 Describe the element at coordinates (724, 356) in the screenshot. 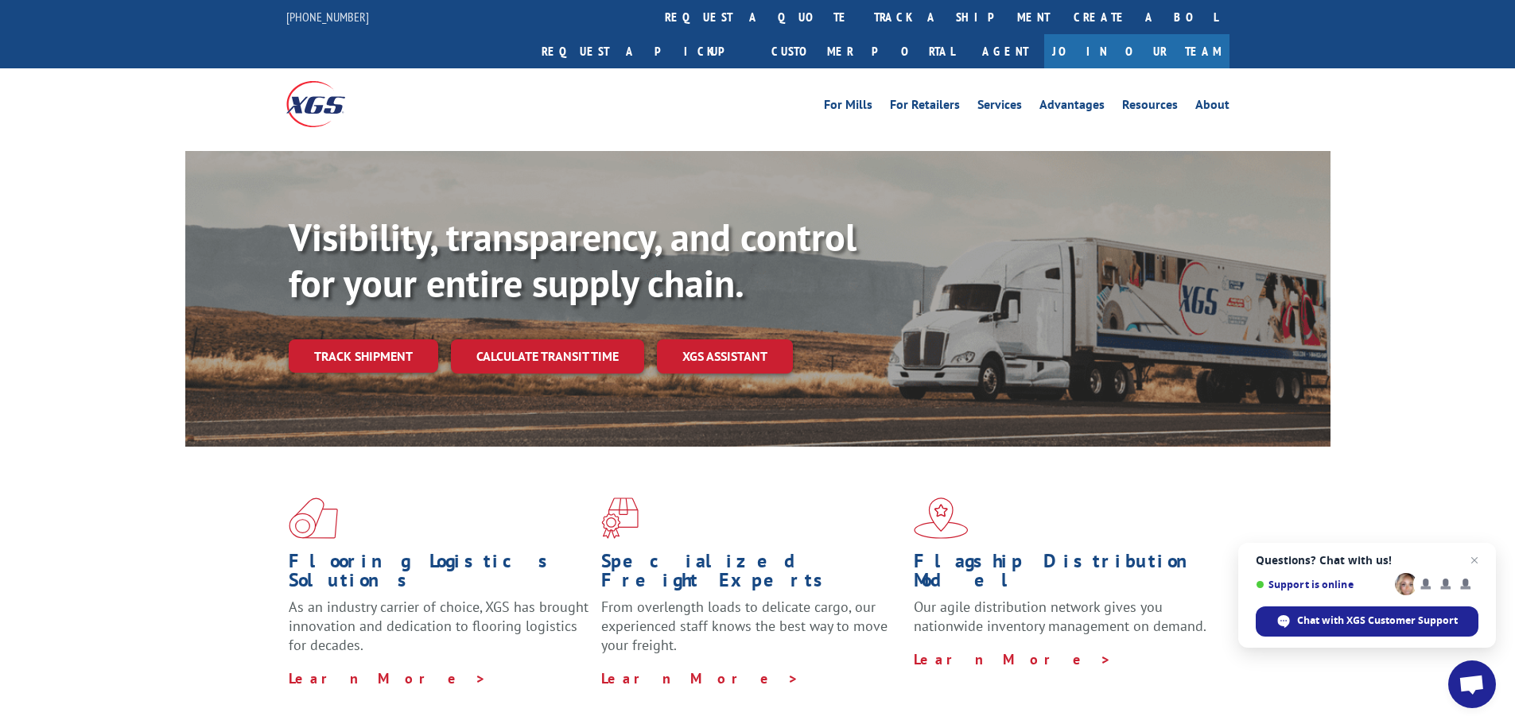

I see `a: XGS ASSISTANT` at that location.